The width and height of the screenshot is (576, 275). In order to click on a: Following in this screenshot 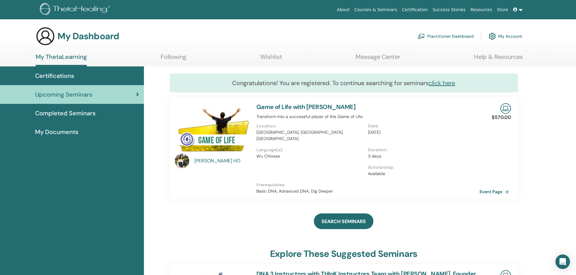, I will do `click(173, 59)`.